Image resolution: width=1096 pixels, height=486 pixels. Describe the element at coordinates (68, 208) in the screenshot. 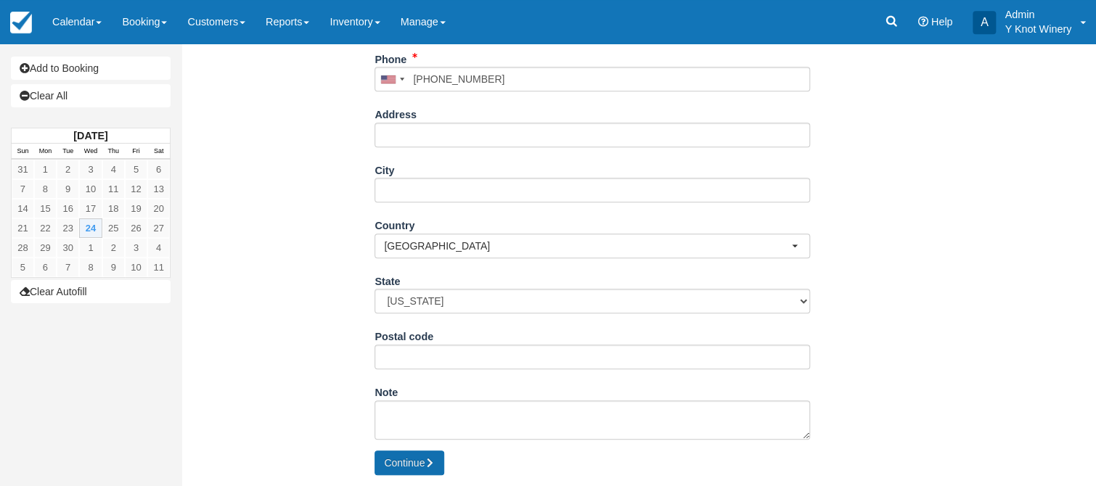

I see `a: 16` at that location.